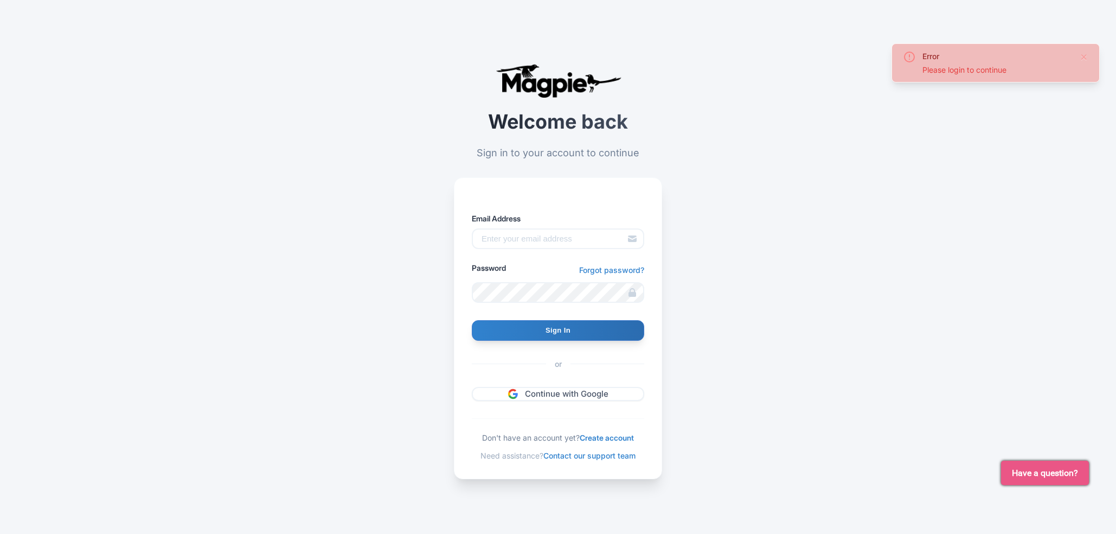 This screenshot has height=534, width=1116. What do you see at coordinates (558, 122) in the screenshot?
I see `h2: Welcome back` at bounding box center [558, 122].